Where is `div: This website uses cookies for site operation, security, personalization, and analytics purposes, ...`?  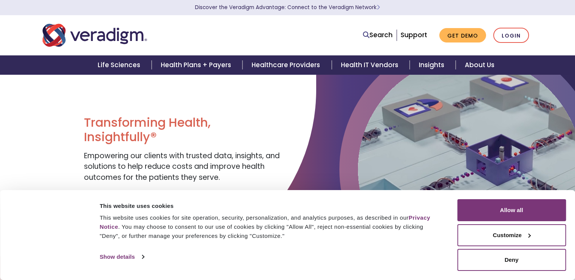
div: This website uses cookies for site operation, security, personalization, and analytics purposes, ... is located at coordinates (270, 227).